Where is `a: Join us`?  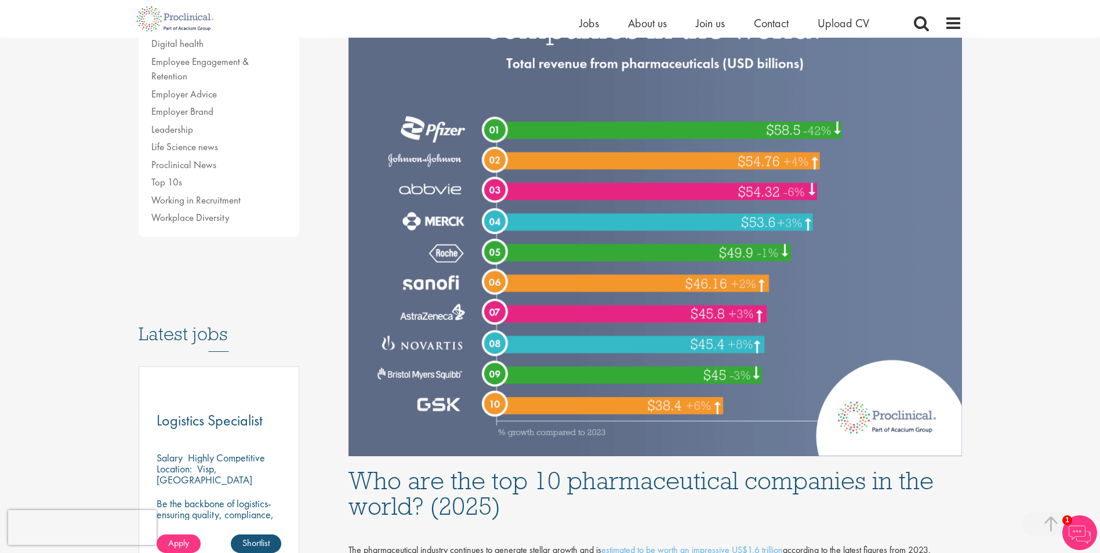 a: Join us is located at coordinates (710, 23).